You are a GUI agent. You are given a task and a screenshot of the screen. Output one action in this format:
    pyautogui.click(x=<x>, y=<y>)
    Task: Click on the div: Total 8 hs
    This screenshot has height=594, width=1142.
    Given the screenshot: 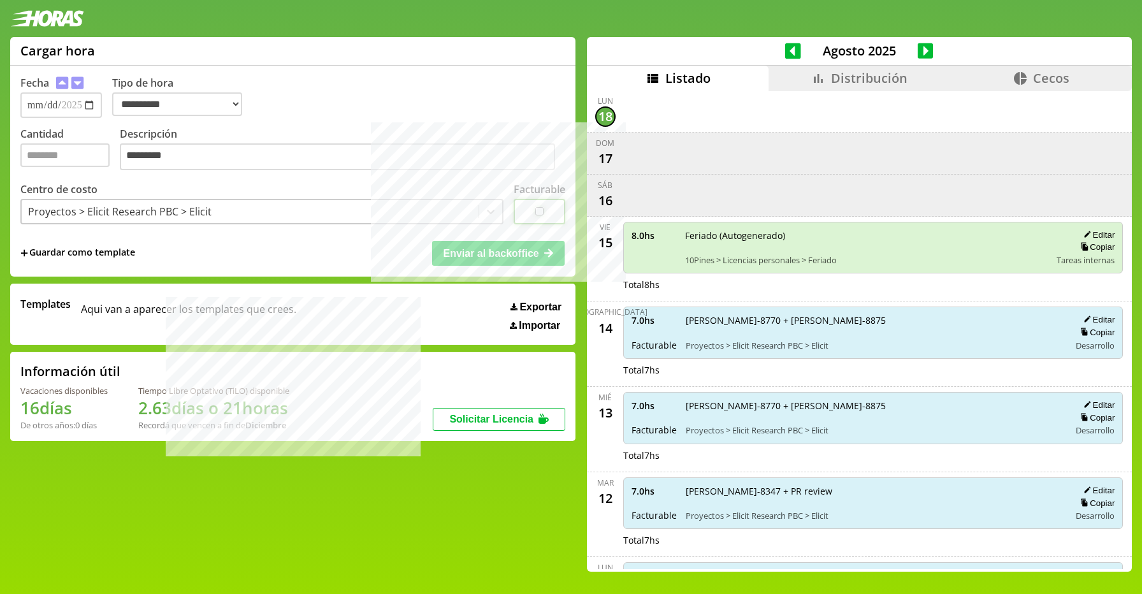 What is the action you would take?
    pyautogui.click(x=873, y=284)
    